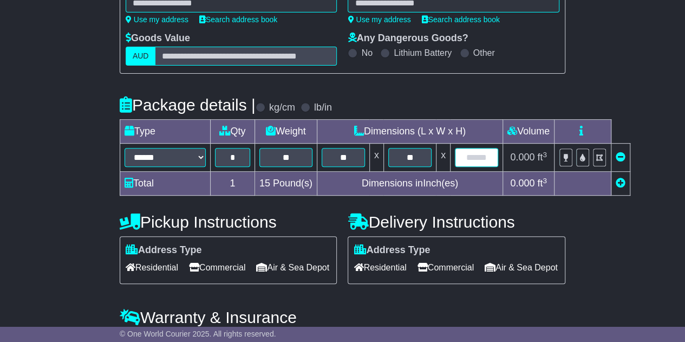 The width and height of the screenshot is (685, 342). I want to click on td: Dimensions in Inch(es), so click(409, 184).